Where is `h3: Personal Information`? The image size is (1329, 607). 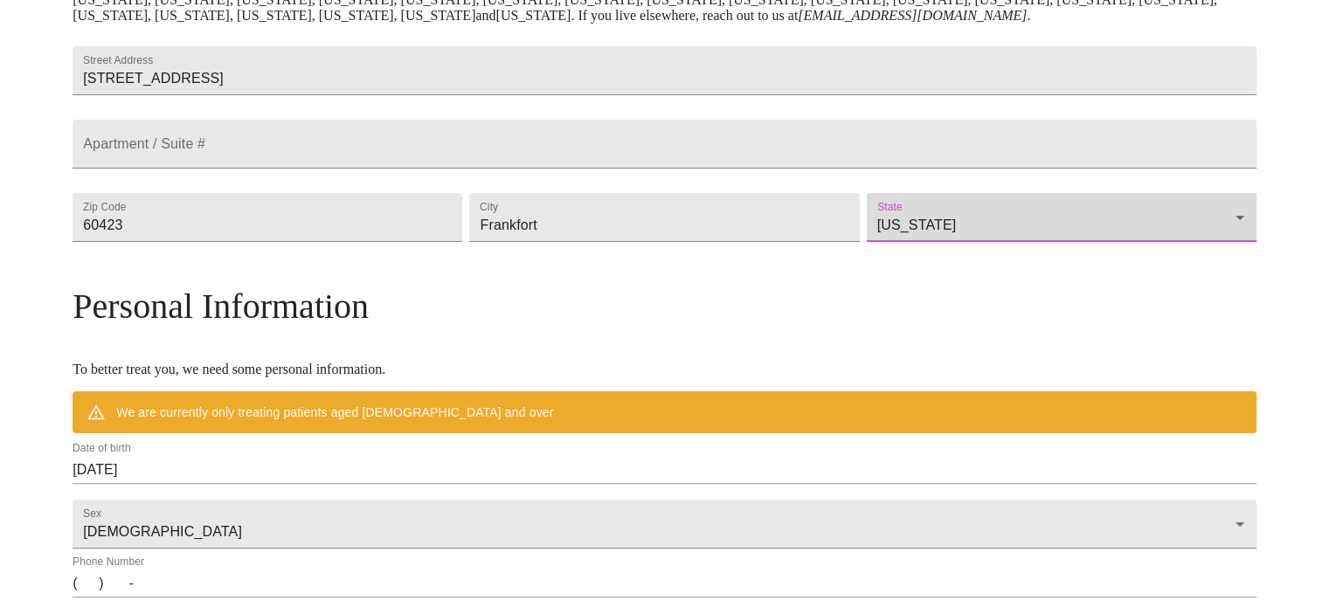 h3: Personal Information is located at coordinates (664, 306).